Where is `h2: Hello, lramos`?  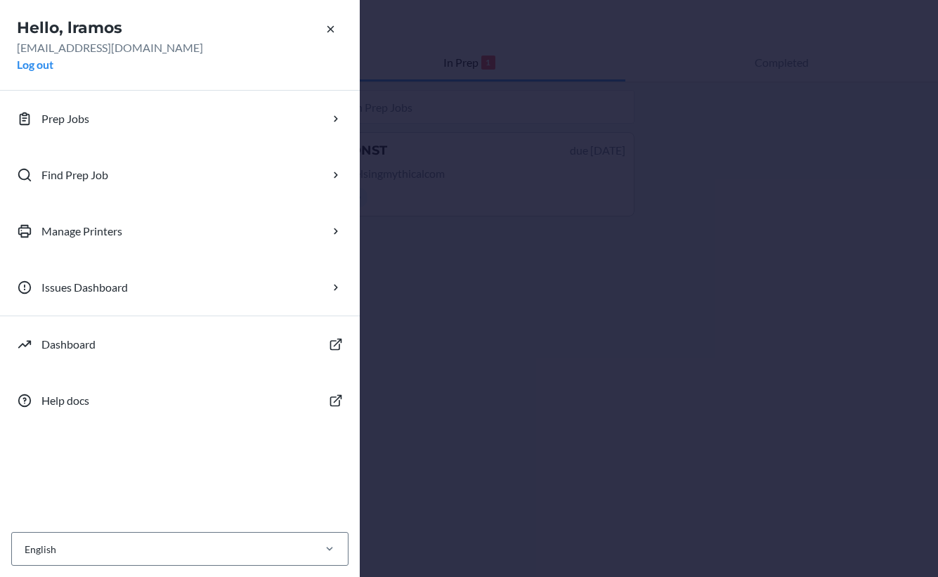
h2: Hello, lramos is located at coordinates (180, 28).